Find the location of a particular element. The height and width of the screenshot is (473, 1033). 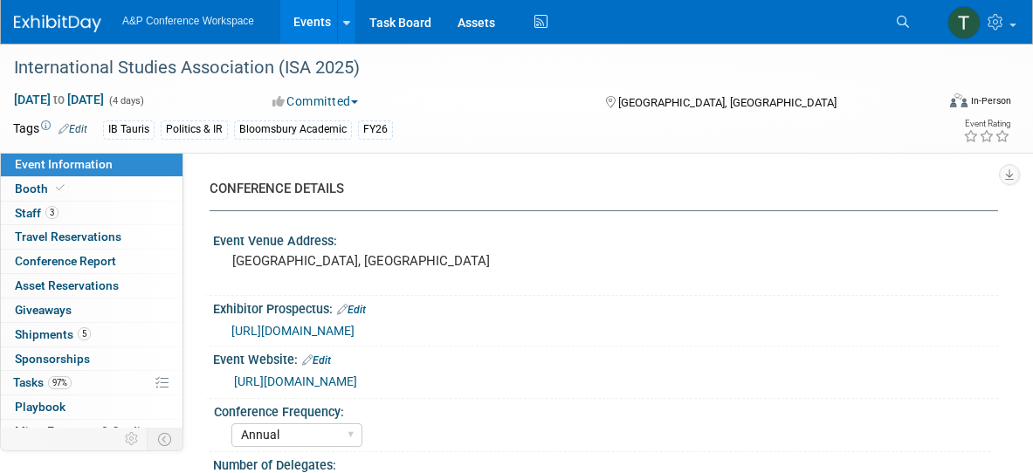

a: Staff3 is located at coordinates (92, 213).